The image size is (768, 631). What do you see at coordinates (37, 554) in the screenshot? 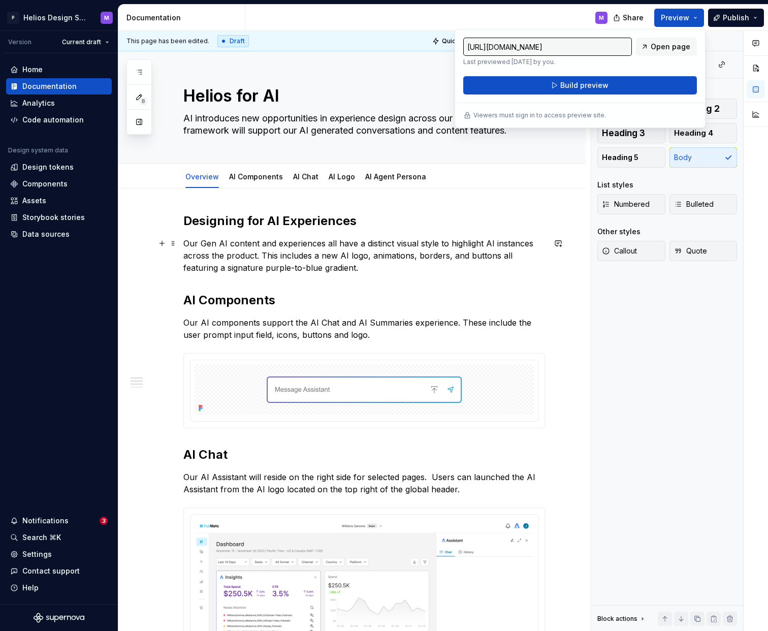
I see `div: Settings` at bounding box center [37, 554].